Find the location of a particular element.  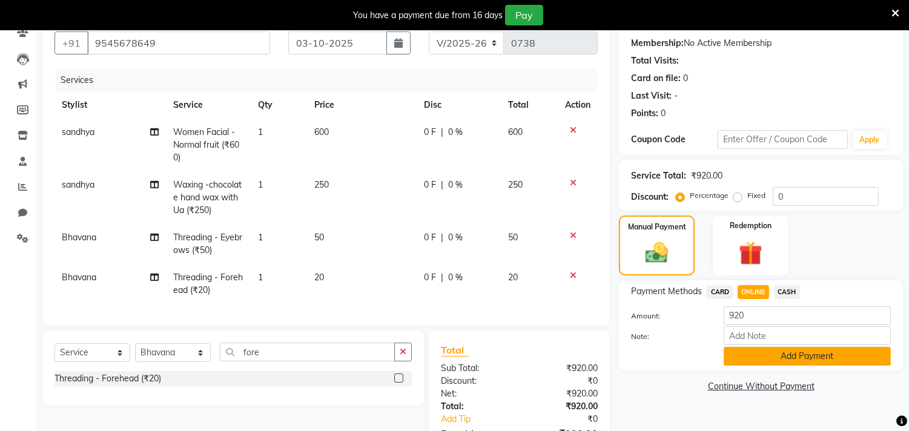

th: Stylist is located at coordinates (110, 105).